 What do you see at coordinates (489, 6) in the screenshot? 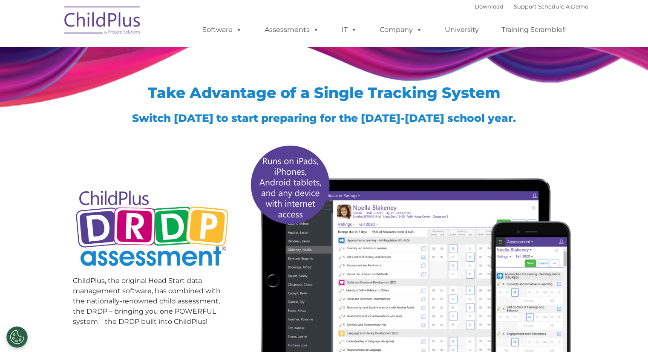
I see `a: Download` at bounding box center [489, 6].